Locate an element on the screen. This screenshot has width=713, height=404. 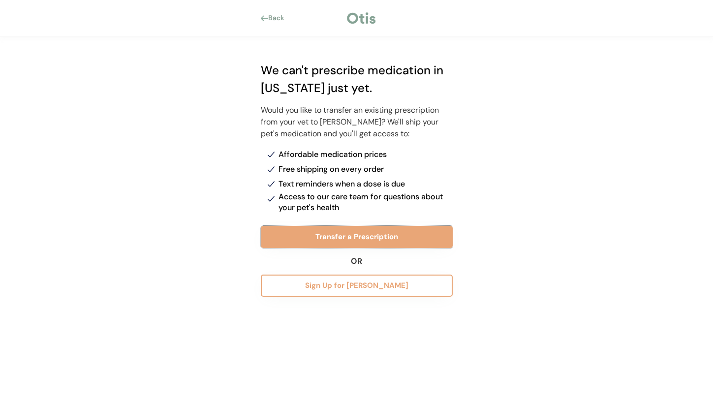
div: Back is located at coordinates (279, 18).